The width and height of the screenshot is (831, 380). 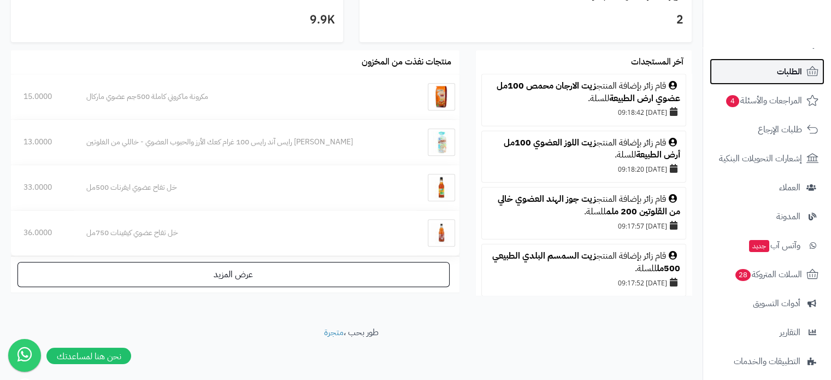 I want to click on a: وآتس آبجديد, so click(x=767, y=245).